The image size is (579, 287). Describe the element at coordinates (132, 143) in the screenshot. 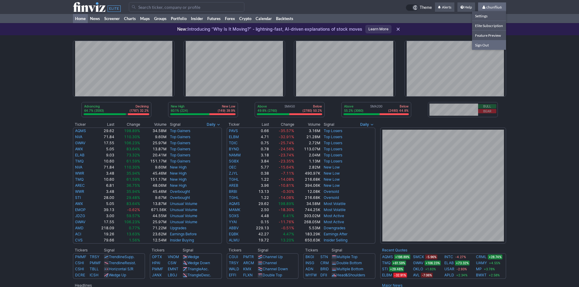

I see `span: 106.23%` at that location.